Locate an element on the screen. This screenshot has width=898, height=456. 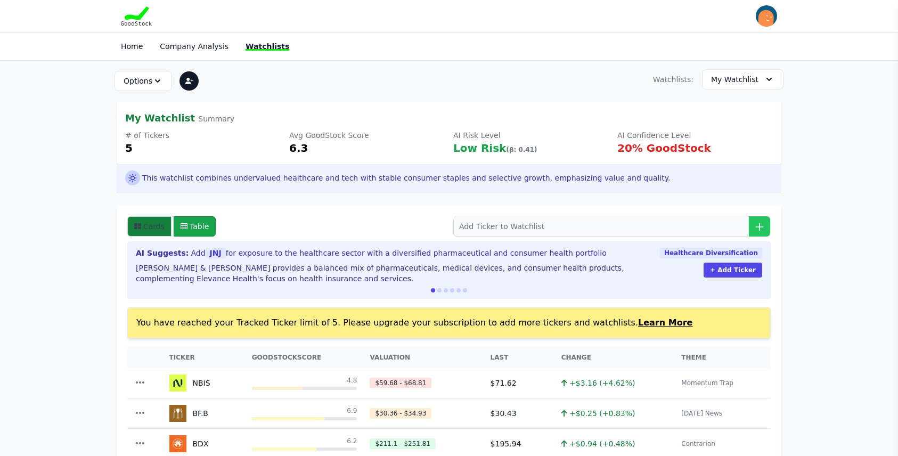
a: Company Analysis is located at coordinates (194, 46).